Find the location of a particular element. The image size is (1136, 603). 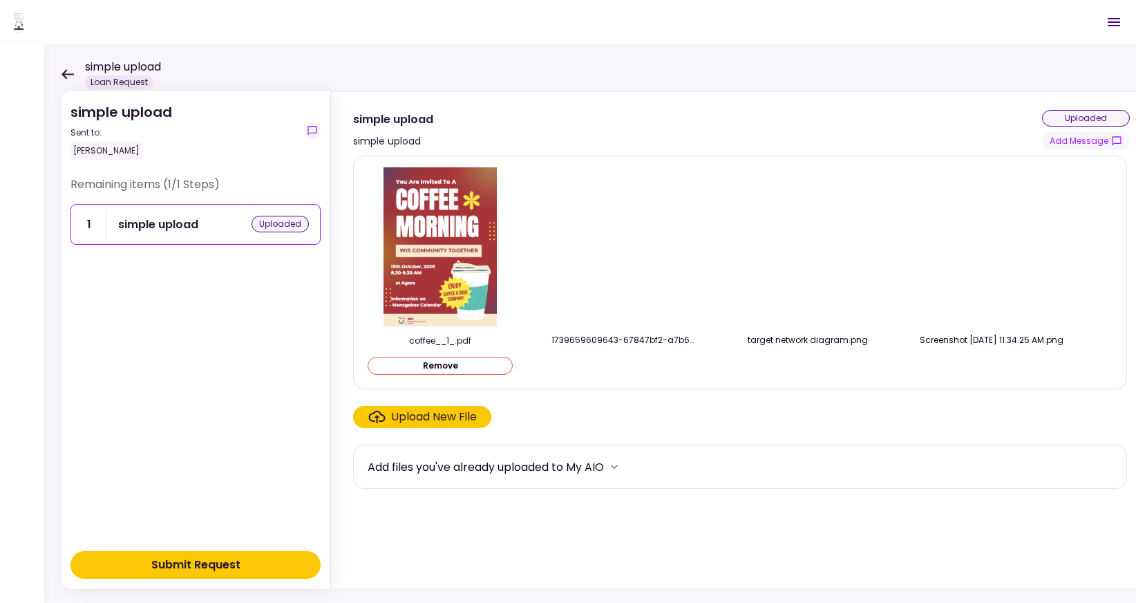

div: 1 is located at coordinates (89, 224).